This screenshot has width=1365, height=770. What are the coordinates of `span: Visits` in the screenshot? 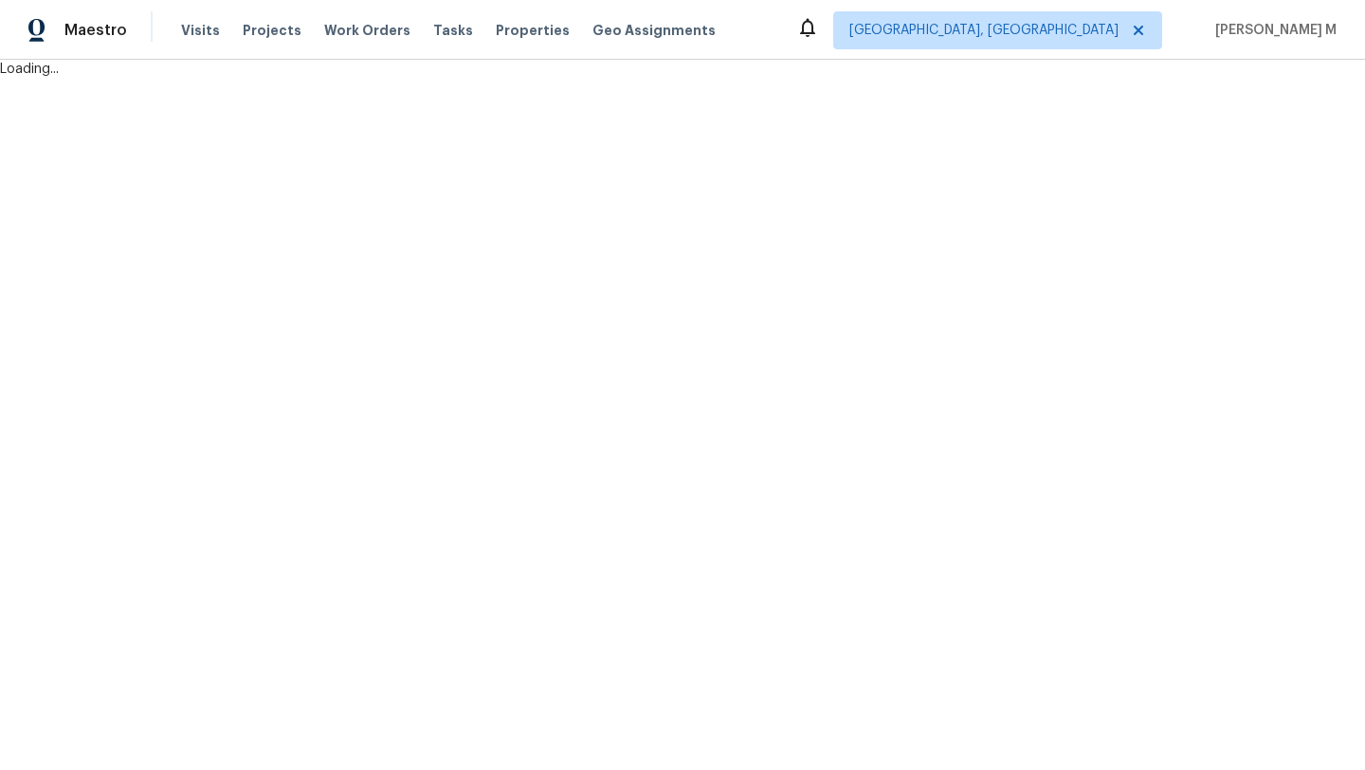 It's located at (200, 30).